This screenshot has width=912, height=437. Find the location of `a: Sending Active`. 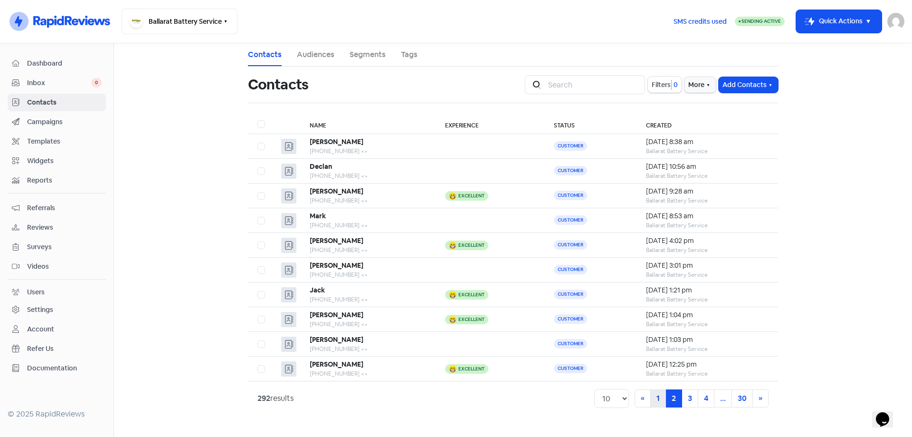

a: Sending Active is located at coordinates (760, 21).